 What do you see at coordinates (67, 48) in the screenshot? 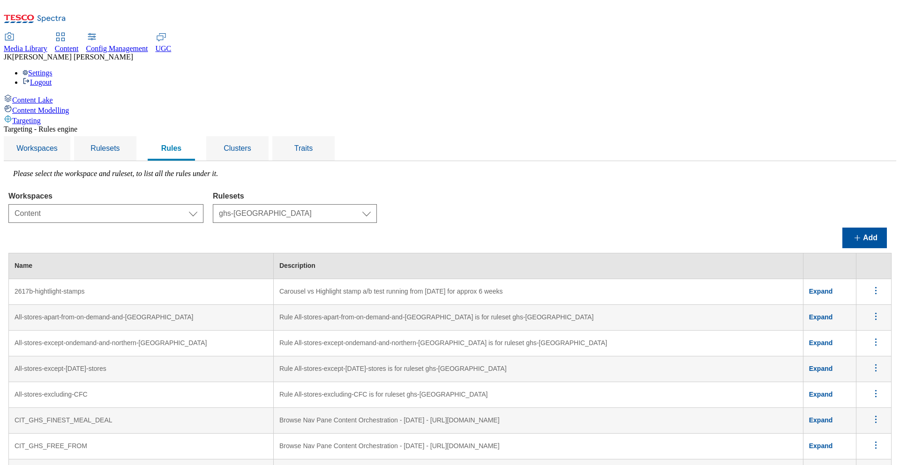
I see `span: Content` at bounding box center [67, 48].